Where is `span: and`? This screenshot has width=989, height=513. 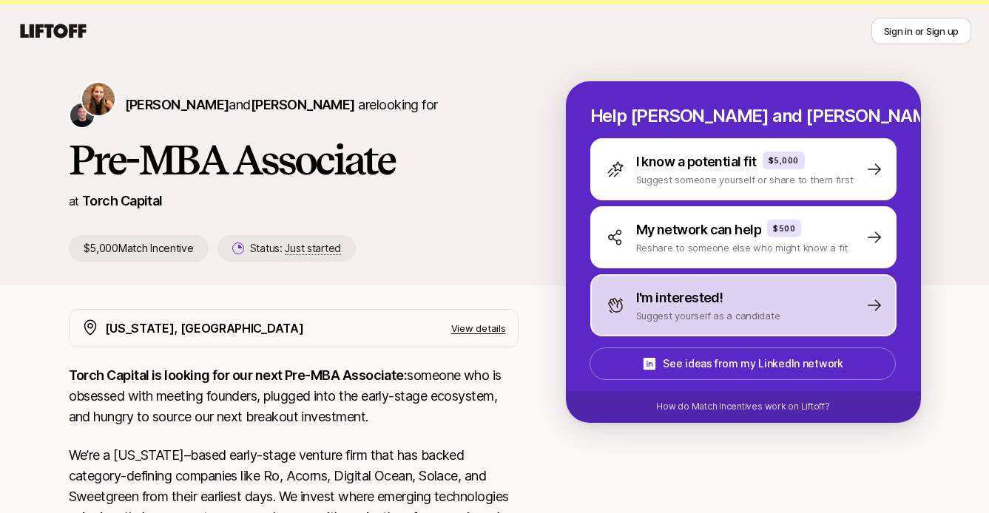
span: and is located at coordinates (291, 104).